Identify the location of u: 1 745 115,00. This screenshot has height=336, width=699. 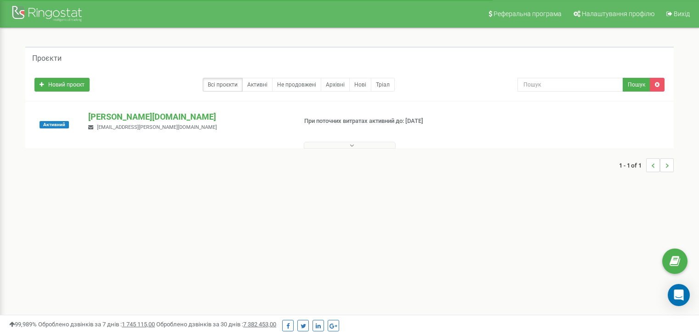
(138, 324).